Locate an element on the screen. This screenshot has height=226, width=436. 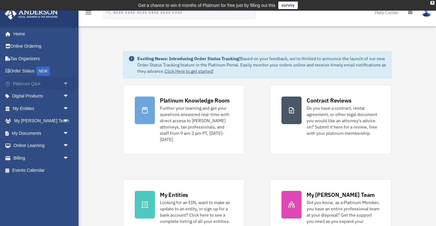
a: menu is located at coordinates (89, 14).